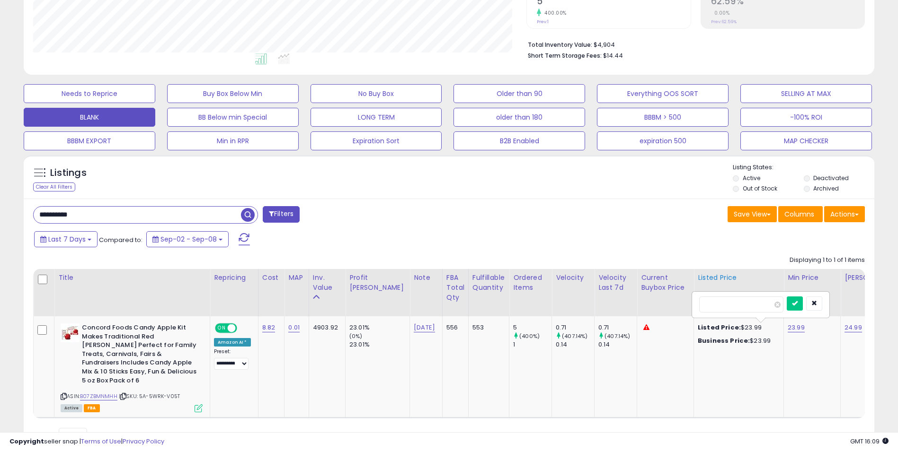  Describe the element at coordinates (720, 13) in the screenshot. I see `small: 0.00%` at that location.